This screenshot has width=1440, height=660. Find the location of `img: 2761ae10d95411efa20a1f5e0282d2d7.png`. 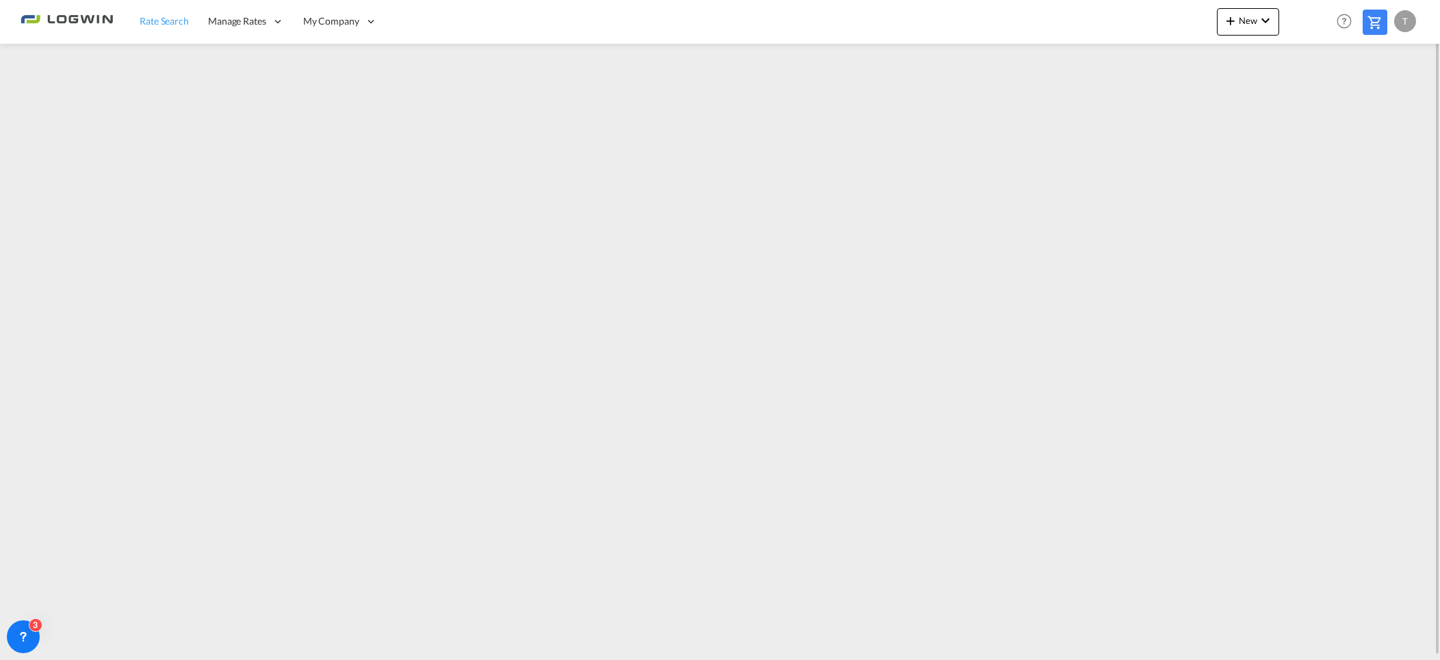

img: 2761ae10d95411efa20a1f5e0282d2d7.png is located at coordinates (66, 21).